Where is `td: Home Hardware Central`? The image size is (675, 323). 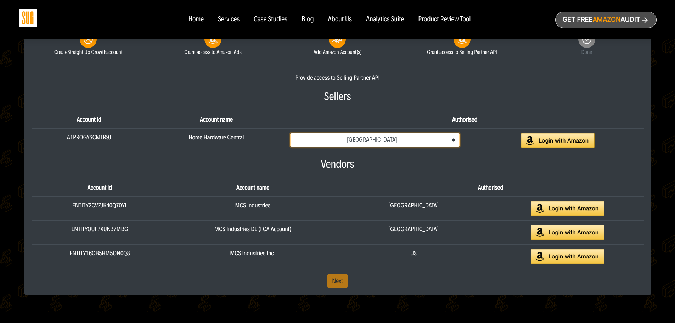
td: Home Hardware Central is located at coordinates (216, 140).